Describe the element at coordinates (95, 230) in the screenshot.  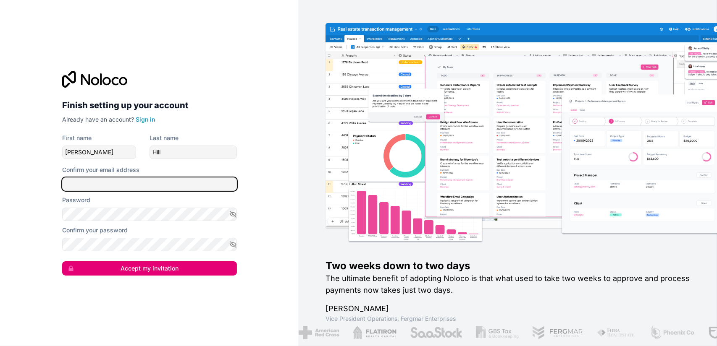
I see `label: Confirm your password` at that location.